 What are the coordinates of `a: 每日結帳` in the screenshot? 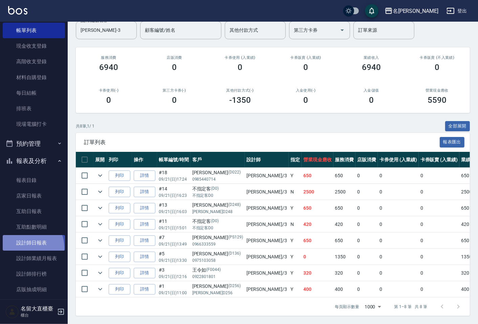 It's located at (34, 93).